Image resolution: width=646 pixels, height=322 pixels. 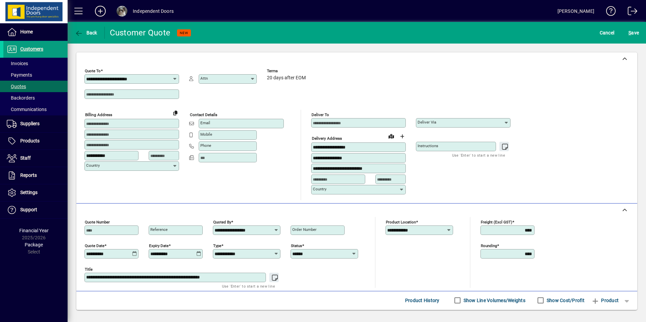 I want to click on span: Staff, so click(x=25, y=158).